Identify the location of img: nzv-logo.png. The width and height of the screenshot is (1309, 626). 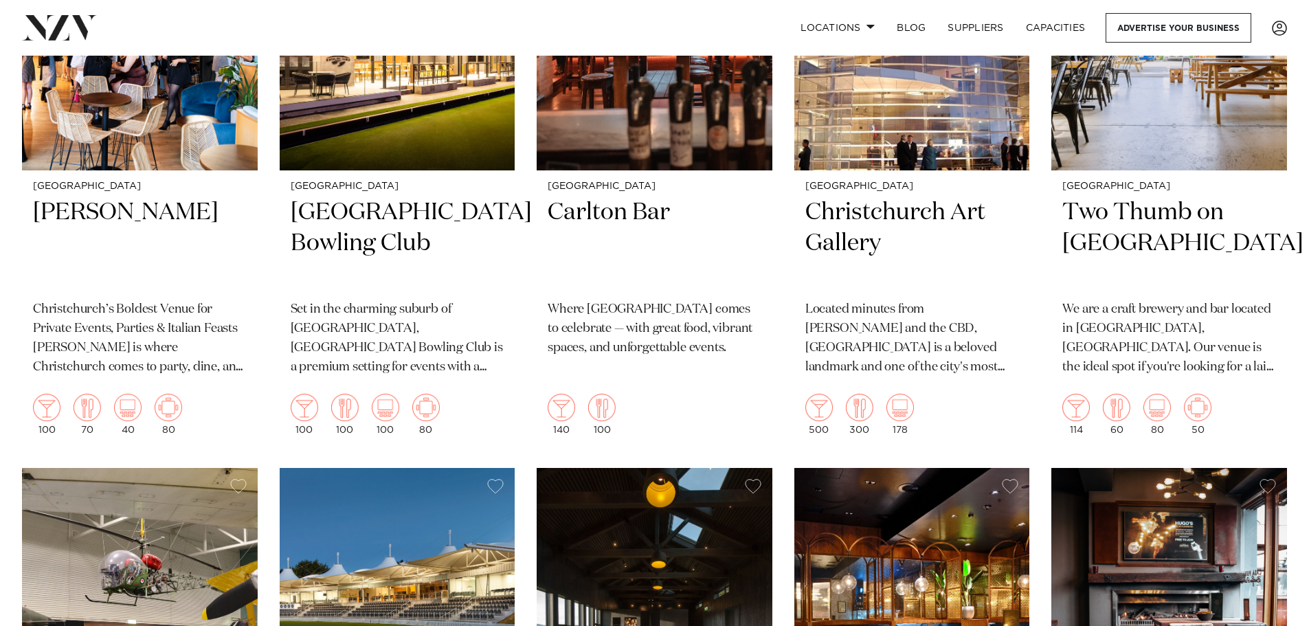
(59, 27).